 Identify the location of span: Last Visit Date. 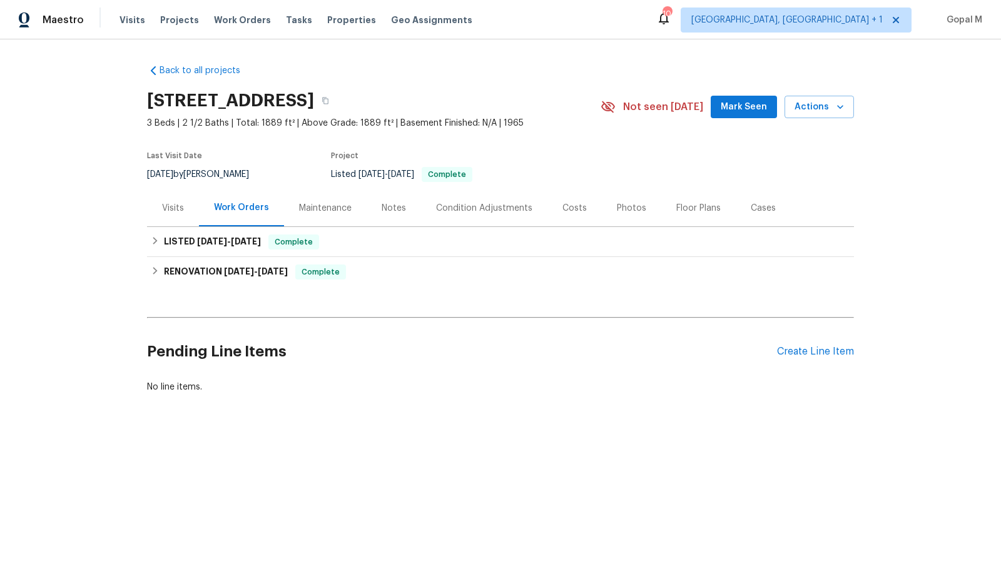
(175, 156).